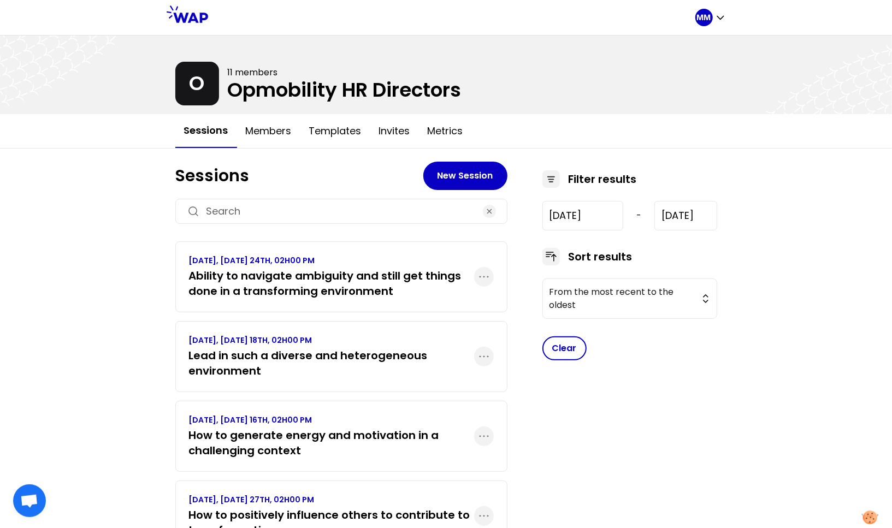 This screenshot has width=892, height=528. I want to click on button: Sessions, so click(206, 131).